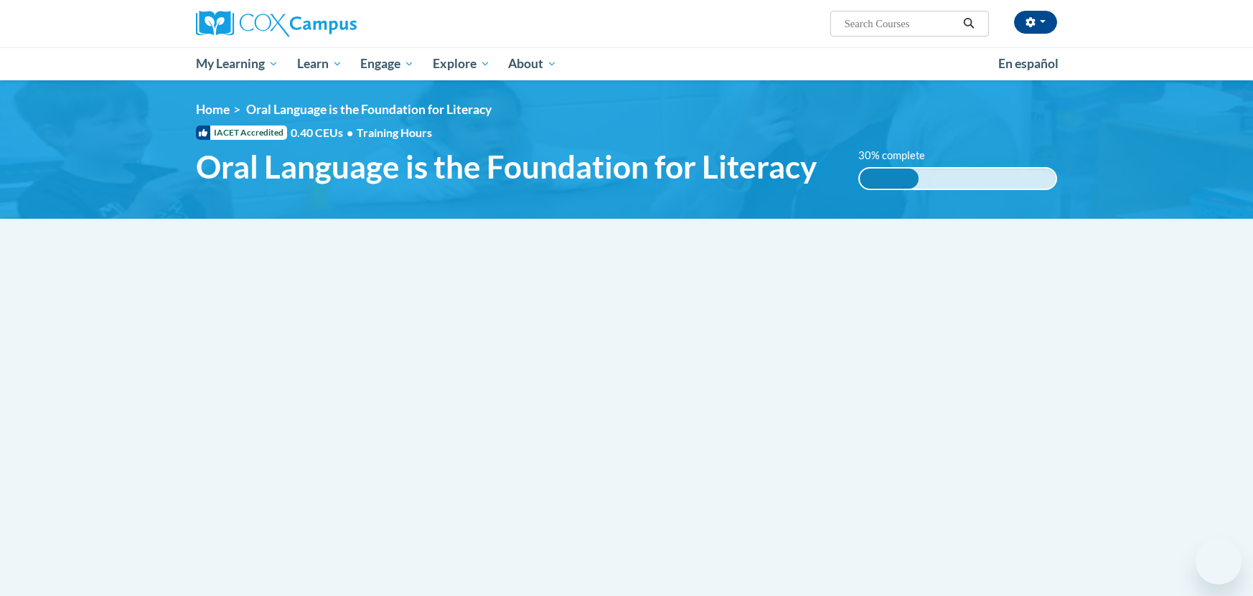  What do you see at coordinates (461, 64) in the screenshot?
I see `span: Explore` at bounding box center [461, 64].